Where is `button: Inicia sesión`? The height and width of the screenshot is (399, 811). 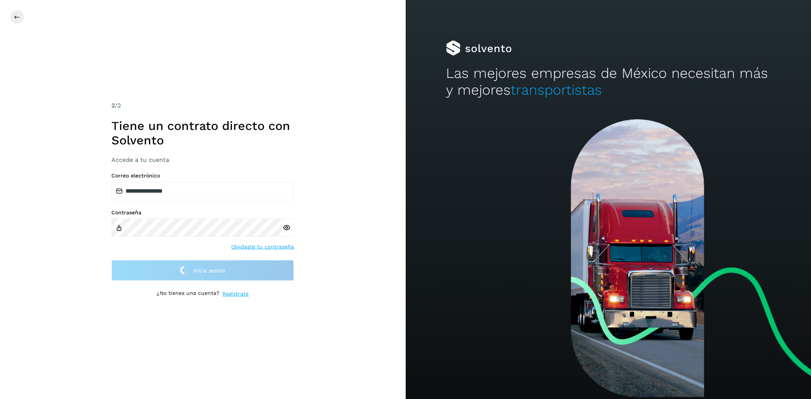
button: Inicia sesión is located at coordinates (203, 270).